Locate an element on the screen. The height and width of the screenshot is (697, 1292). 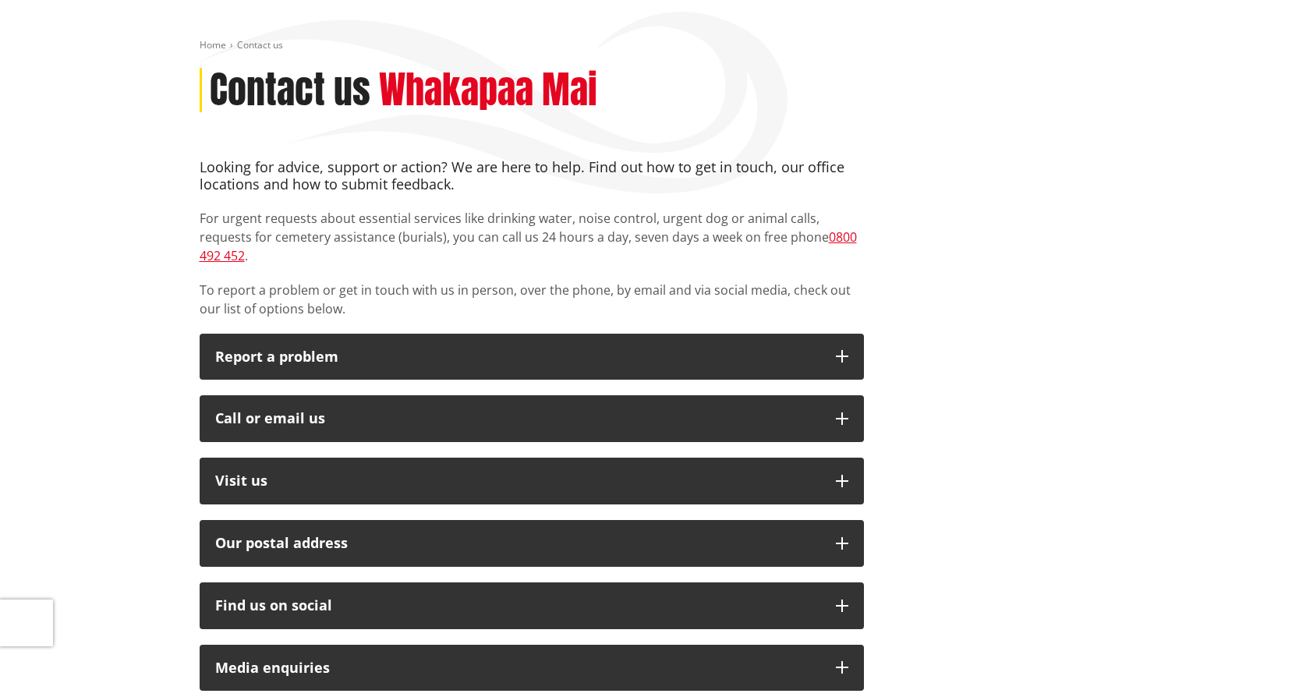
button: Our postal address is located at coordinates (532, 543).